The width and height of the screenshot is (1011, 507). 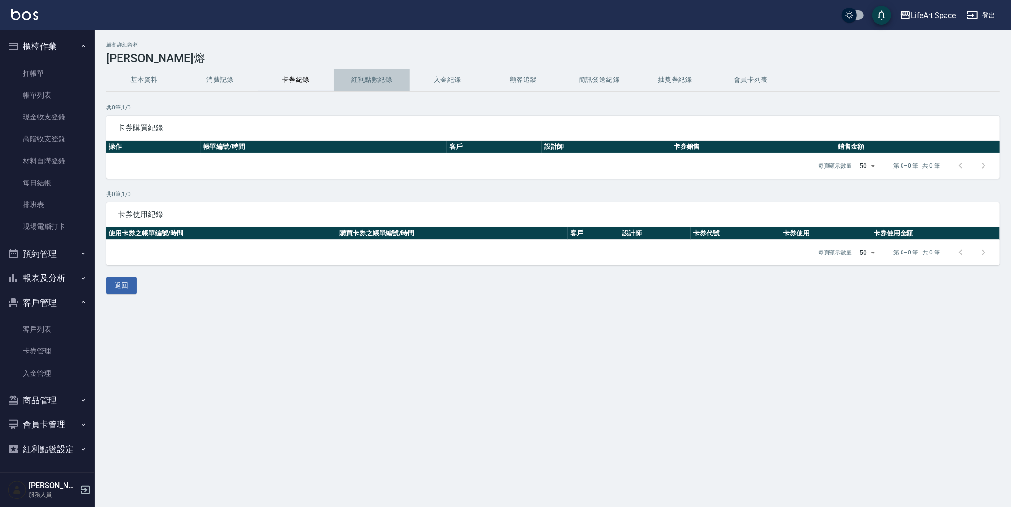 What do you see at coordinates (372, 80) in the screenshot?
I see `button: 紅利點數紀錄` at bounding box center [372, 80].